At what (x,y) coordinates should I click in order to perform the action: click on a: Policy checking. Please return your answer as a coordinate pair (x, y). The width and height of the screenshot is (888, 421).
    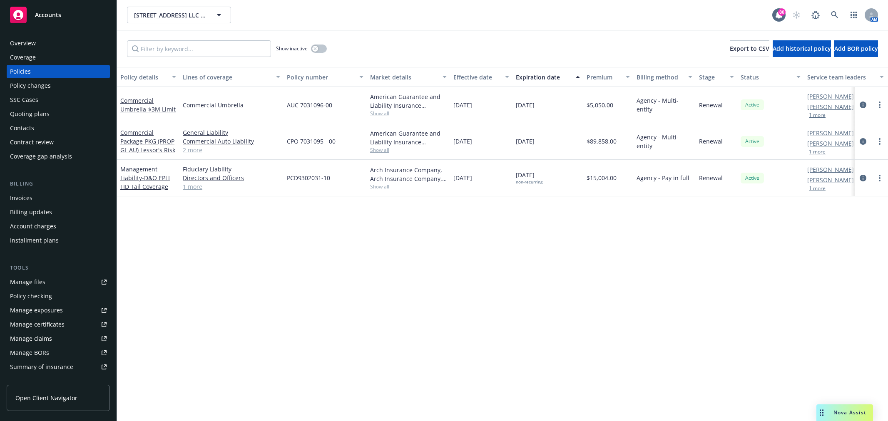
    Looking at the image, I should click on (58, 297).